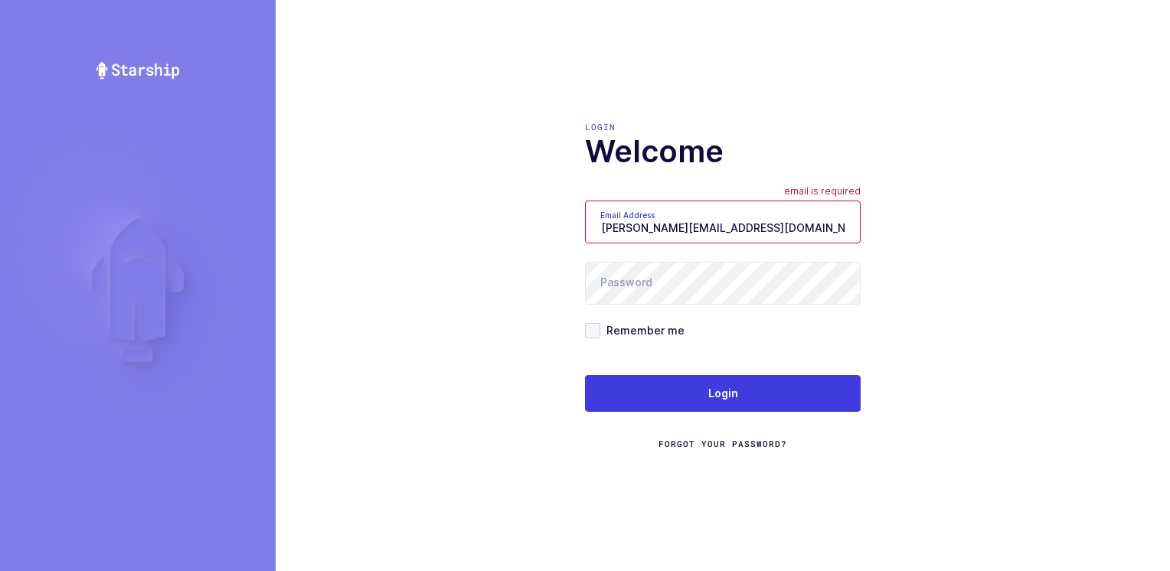 This screenshot has height=571, width=1170. What do you see at coordinates (723, 394) in the screenshot?
I see `button: Login` at bounding box center [723, 394].